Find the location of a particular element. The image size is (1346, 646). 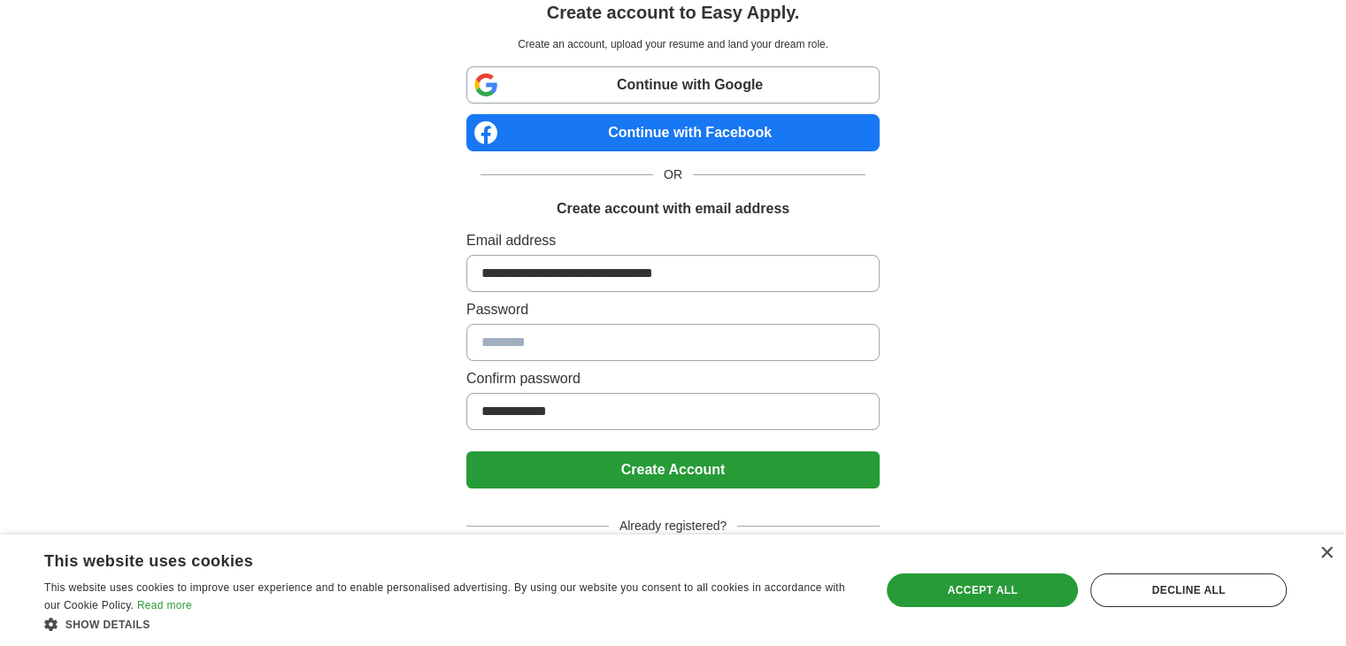

label: Email address is located at coordinates (673, 241).